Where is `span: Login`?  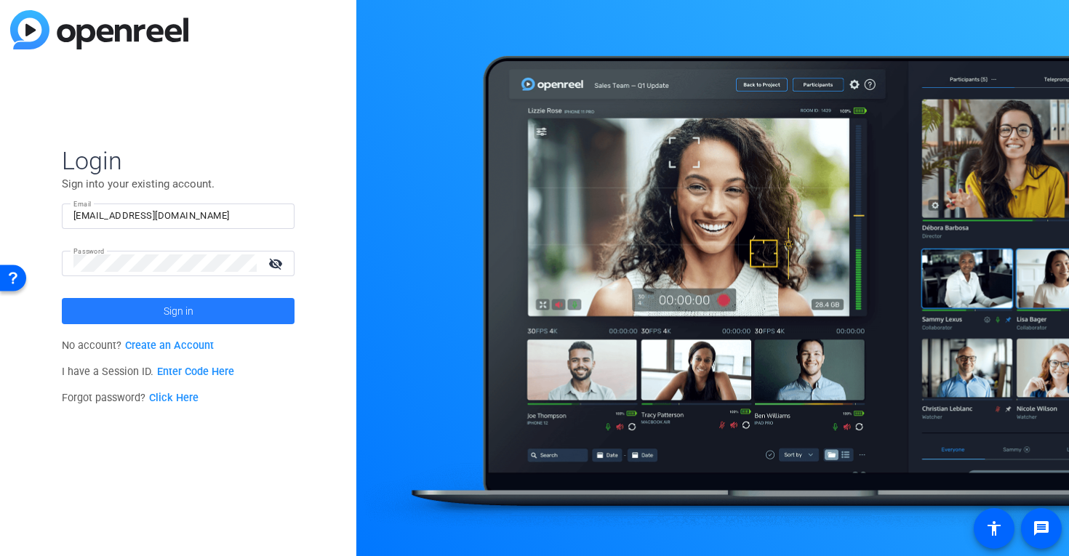 span: Login is located at coordinates (178, 161).